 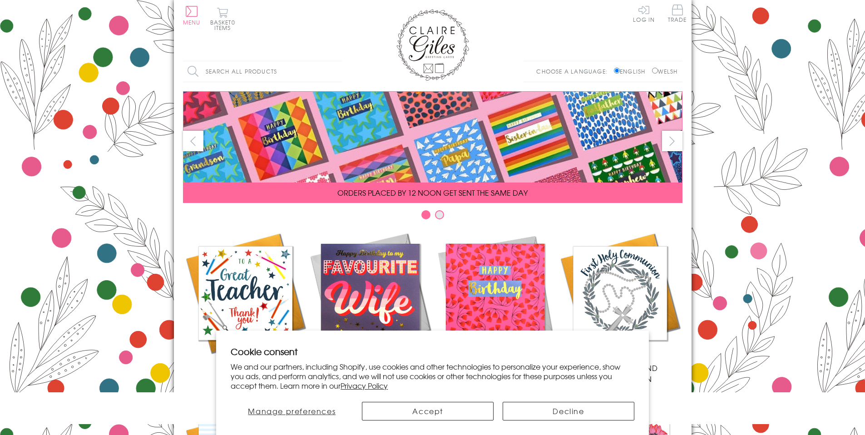 I want to click on input: Search all products, so click(x=263, y=71).